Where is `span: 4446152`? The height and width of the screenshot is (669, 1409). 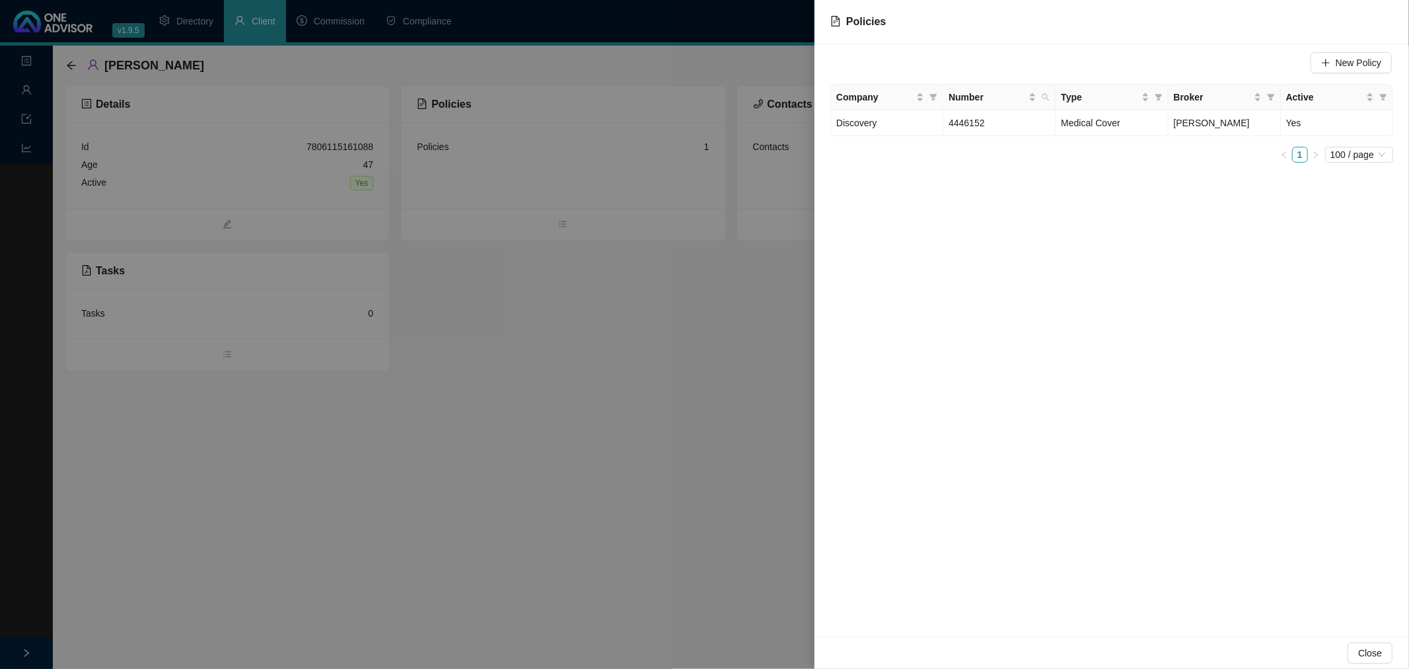
span: 4446152 is located at coordinates (966, 123).